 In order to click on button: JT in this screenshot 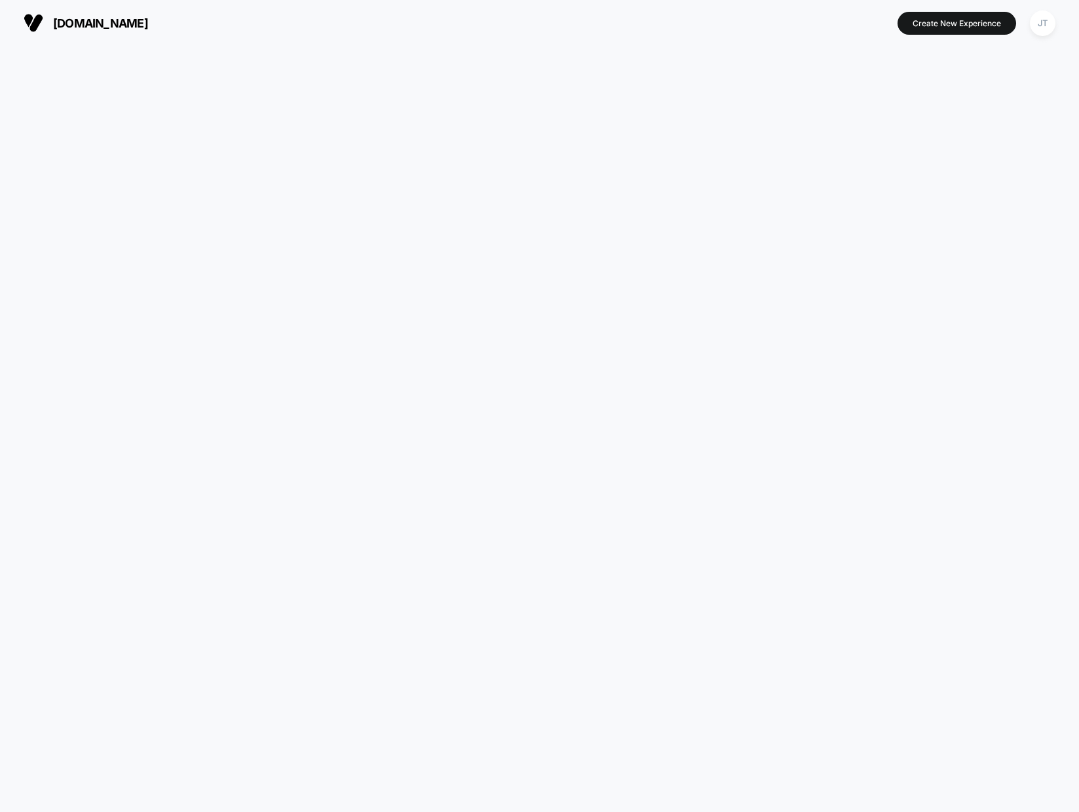, I will do `click(1042, 23)`.